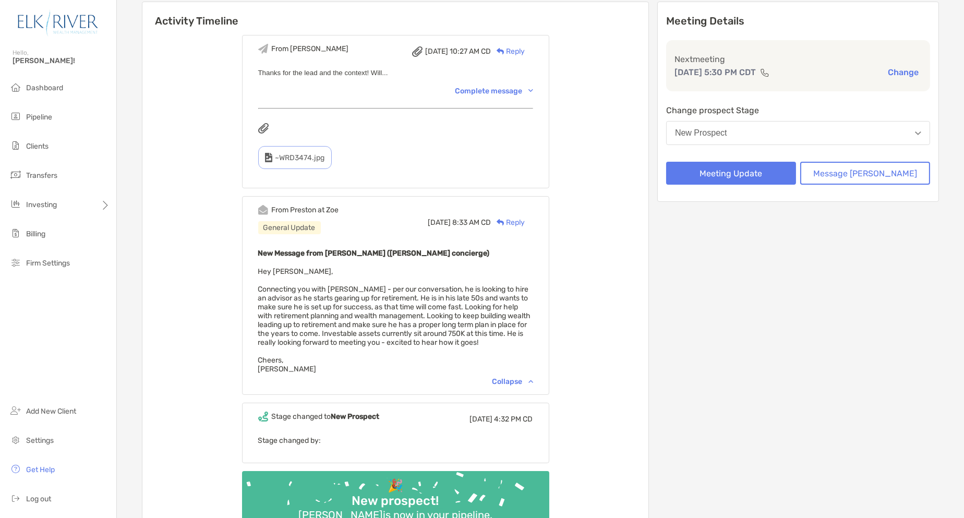  I want to click on span: Dashboard, so click(44, 88).